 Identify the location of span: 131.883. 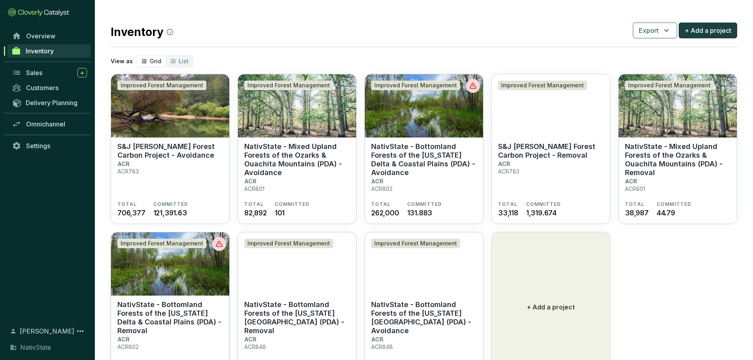
(420, 213).